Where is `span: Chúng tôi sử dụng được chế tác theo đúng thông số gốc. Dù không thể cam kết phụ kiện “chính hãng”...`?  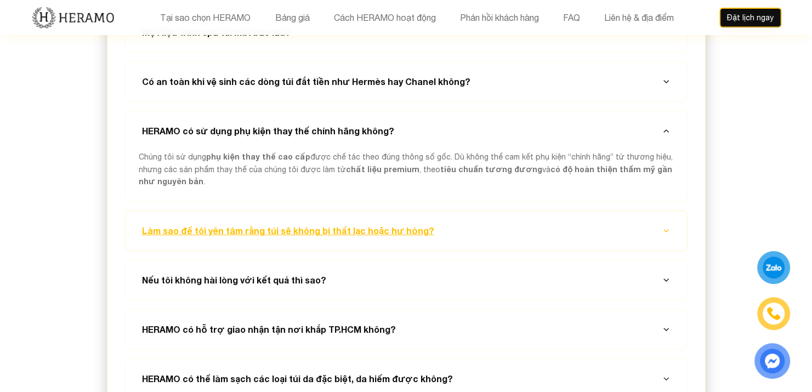 span: Chúng tôi sử dụng được chế tác theo đúng thông số gốc. Dù không thể cam kết phụ kiện “chính hãng”... is located at coordinates (406, 169).